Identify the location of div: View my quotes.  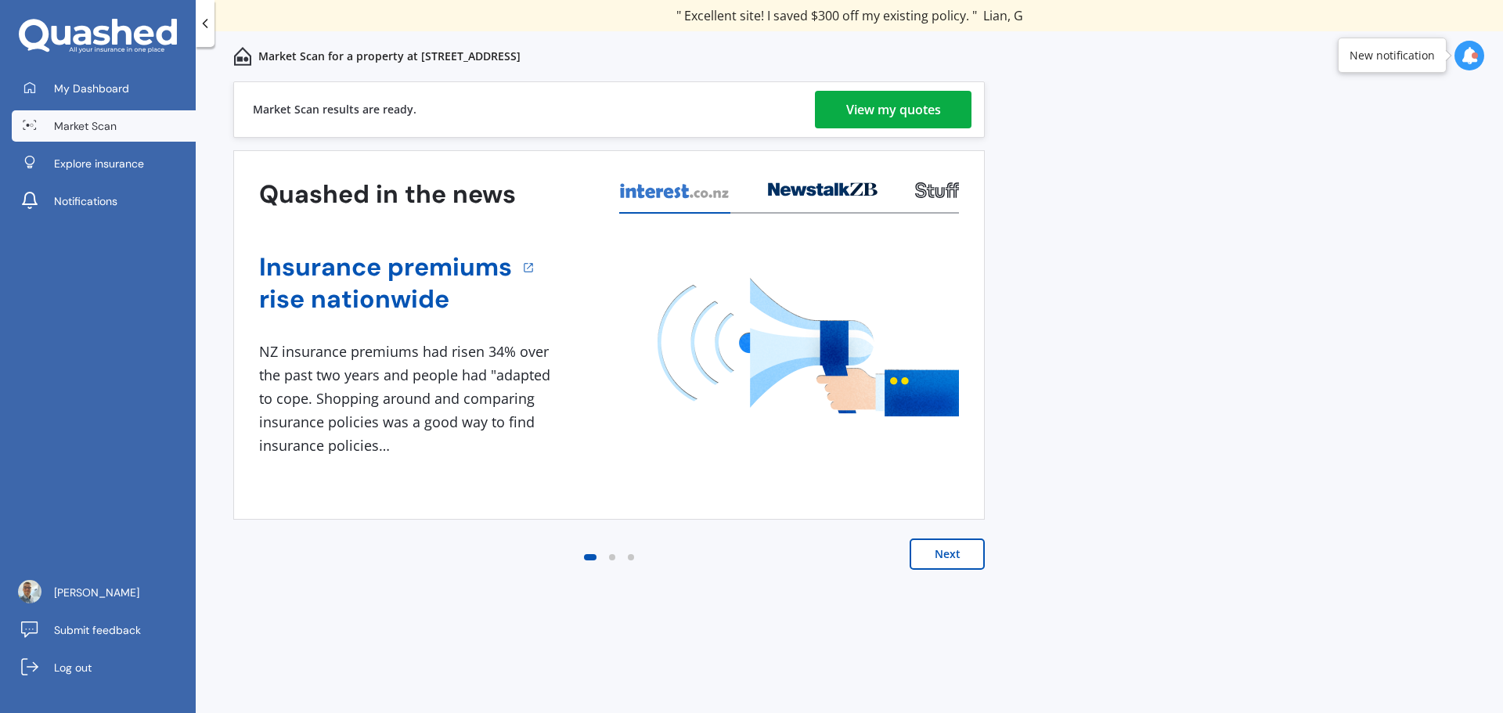
(893, 110).